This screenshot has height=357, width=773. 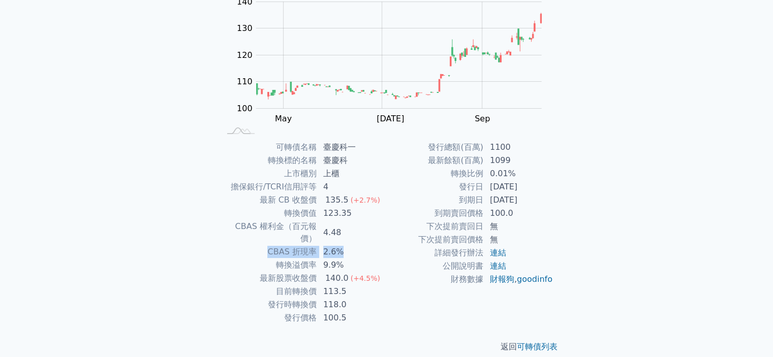 What do you see at coordinates (435, 280) in the screenshot?
I see `td: 財務數據` at bounding box center [435, 280].